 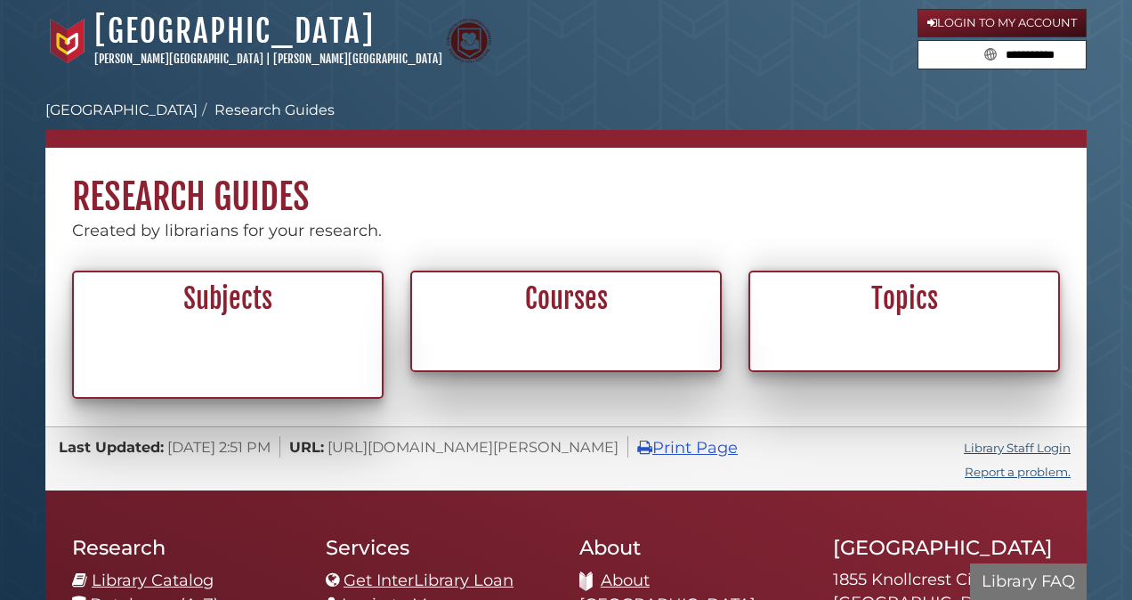 What do you see at coordinates (991, 53) in the screenshot?
I see `button: Search` at bounding box center [991, 53].